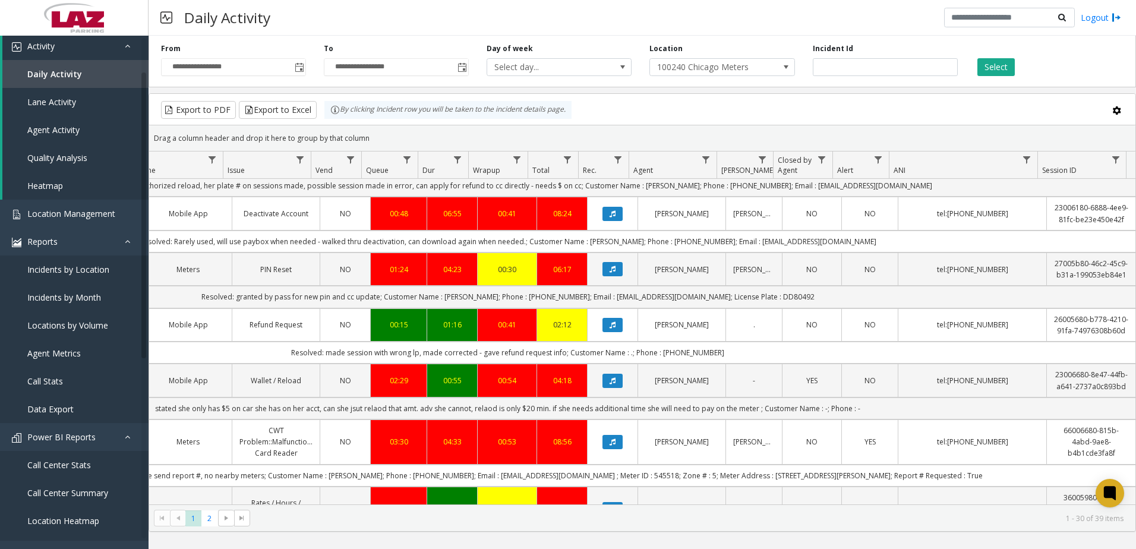  What do you see at coordinates (276, 324) in the screenshot?
I see `a: Refund Request` at bounding box center [276, 324].